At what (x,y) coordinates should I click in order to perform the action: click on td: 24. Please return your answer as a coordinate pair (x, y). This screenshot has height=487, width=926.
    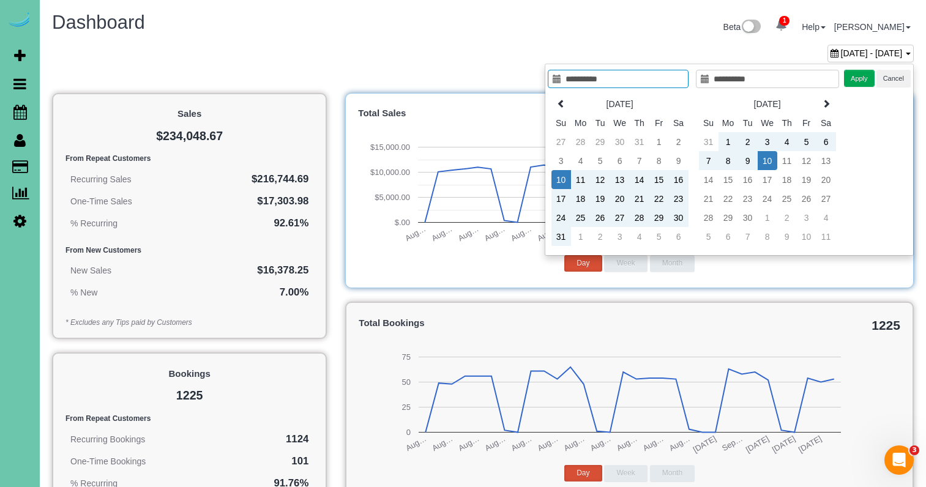
    Looking at the image, I should click on (768, 198).